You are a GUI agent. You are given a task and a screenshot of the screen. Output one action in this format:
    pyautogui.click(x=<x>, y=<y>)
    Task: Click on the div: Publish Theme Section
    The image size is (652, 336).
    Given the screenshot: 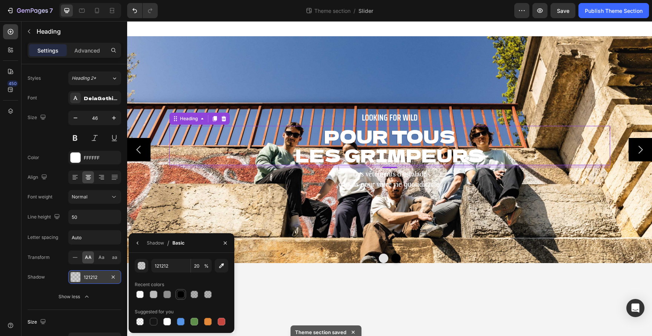 What is the action you would take?
    pyautogui.click(x=614, y=11)
    